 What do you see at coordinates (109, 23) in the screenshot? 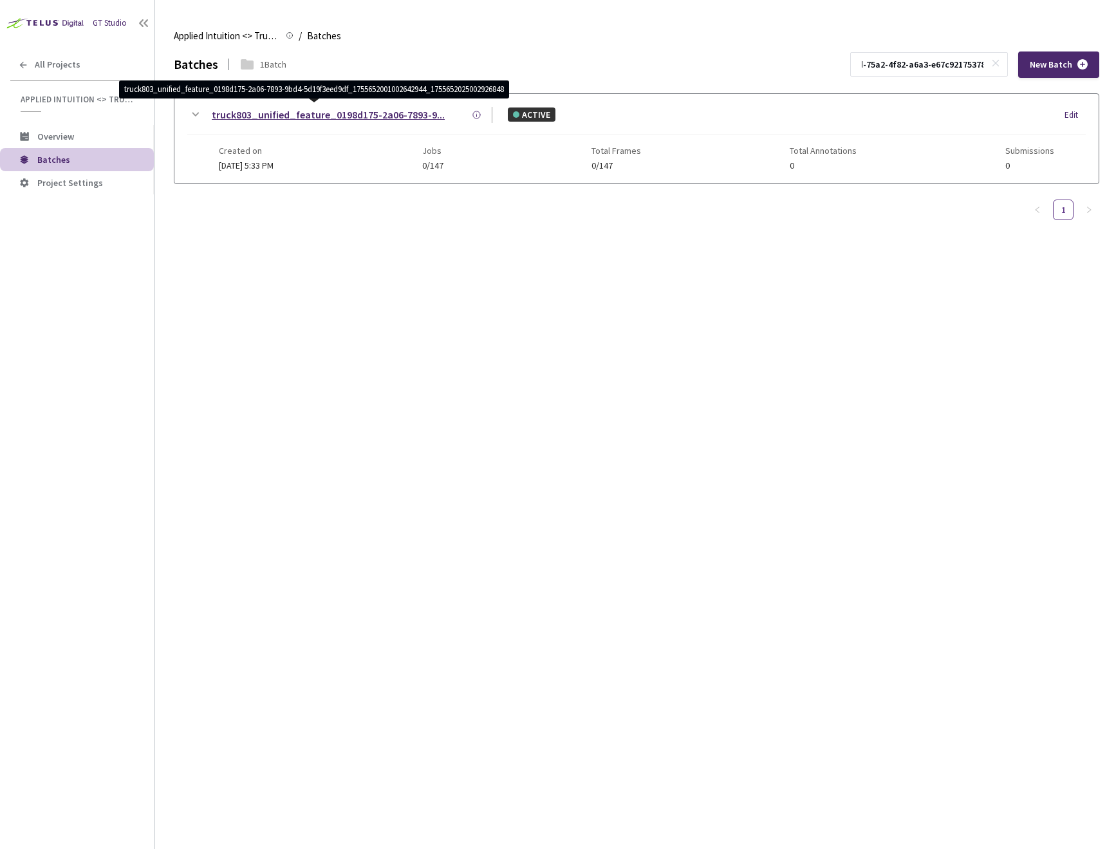
I see `div: GT Studio` at bounding box center [109, 23].